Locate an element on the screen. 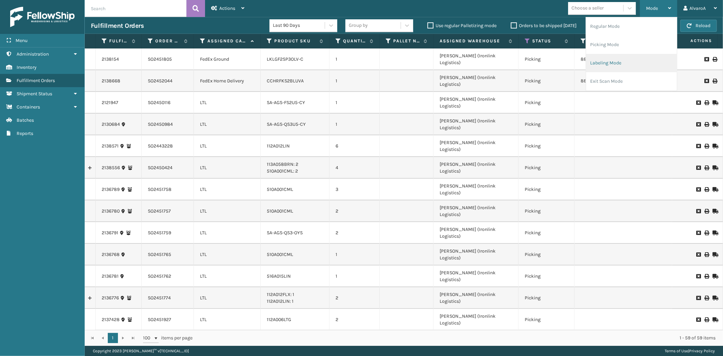  a: 2136768 is located at coordinates (111, 255).